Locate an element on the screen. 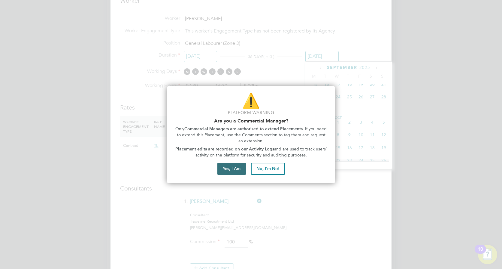 This screenshot has height=269, width=502. strong: Commercial Managers are authorised to extend Placements is located at coordinates (244, 129).